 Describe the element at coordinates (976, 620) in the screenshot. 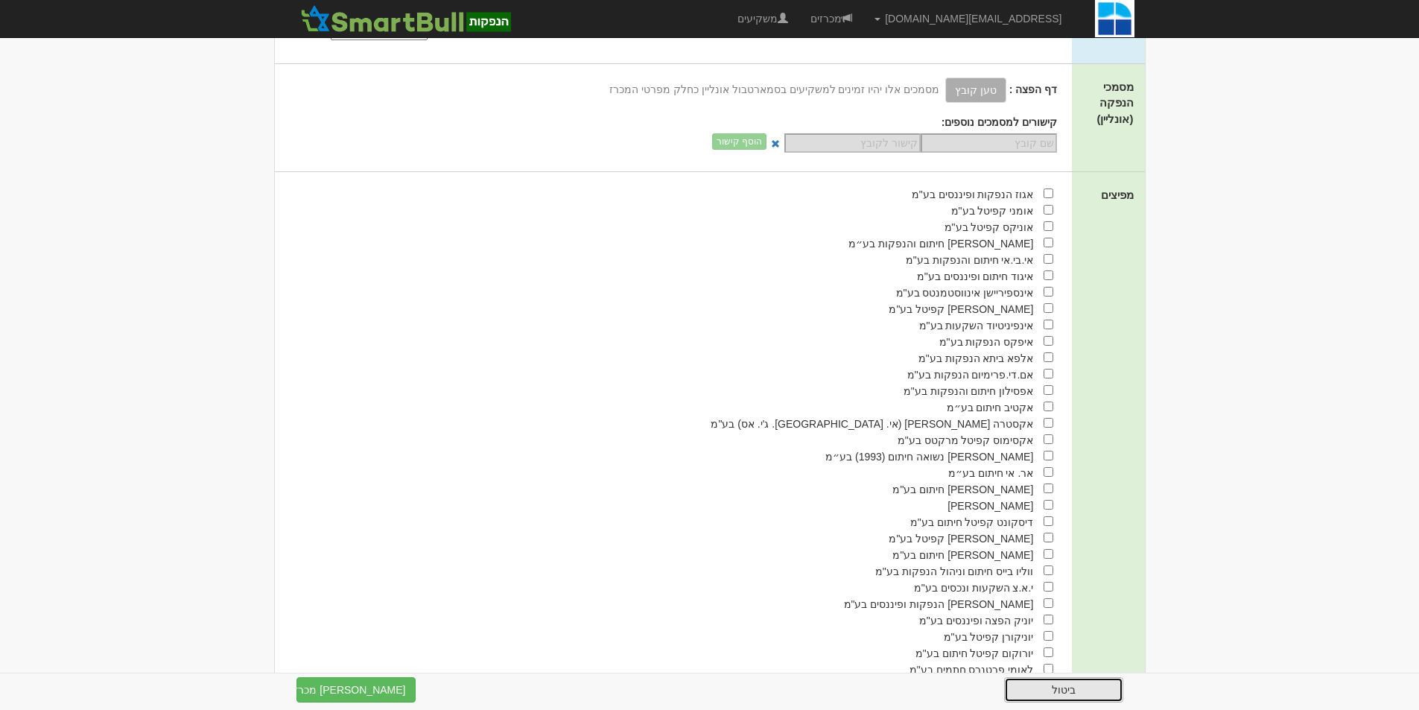

I see `span: יוניק הפצה ופיננסים בע"מ` at that location.